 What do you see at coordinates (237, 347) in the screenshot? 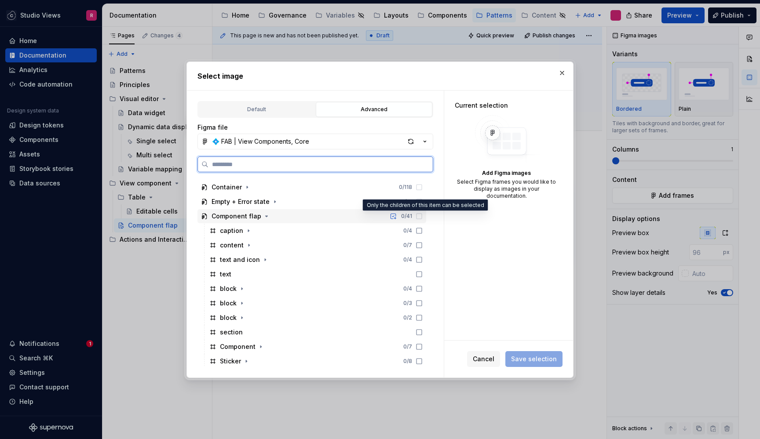
I see `div: Component` at bounding box center [237, 347].